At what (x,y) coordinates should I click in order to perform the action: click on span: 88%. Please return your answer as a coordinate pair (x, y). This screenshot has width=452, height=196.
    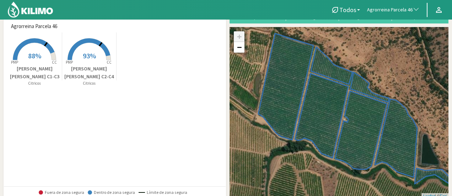
    Looking at the image, I should click on (34, 55).